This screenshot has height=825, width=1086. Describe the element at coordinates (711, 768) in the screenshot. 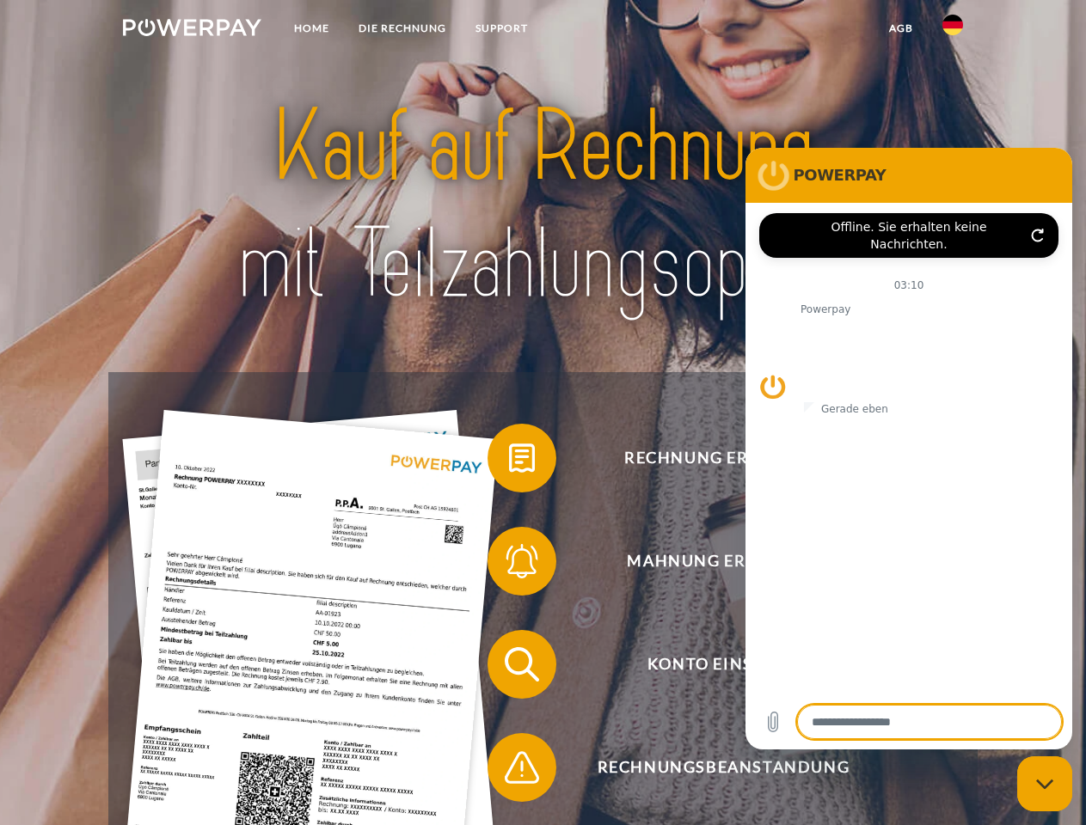

I see `button: Rechnungsbeanstandung` at that location.